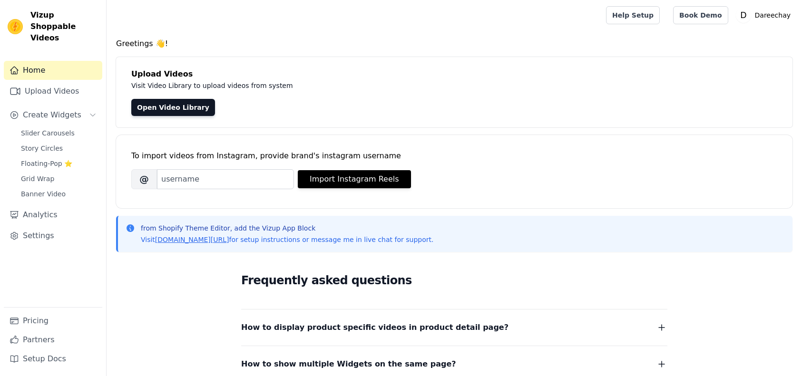 This screenshot has height=376, width=802. Describe the element at coordinates (354, 179) in the screenshot. I see `button: Import Instagram Reels` at that location.